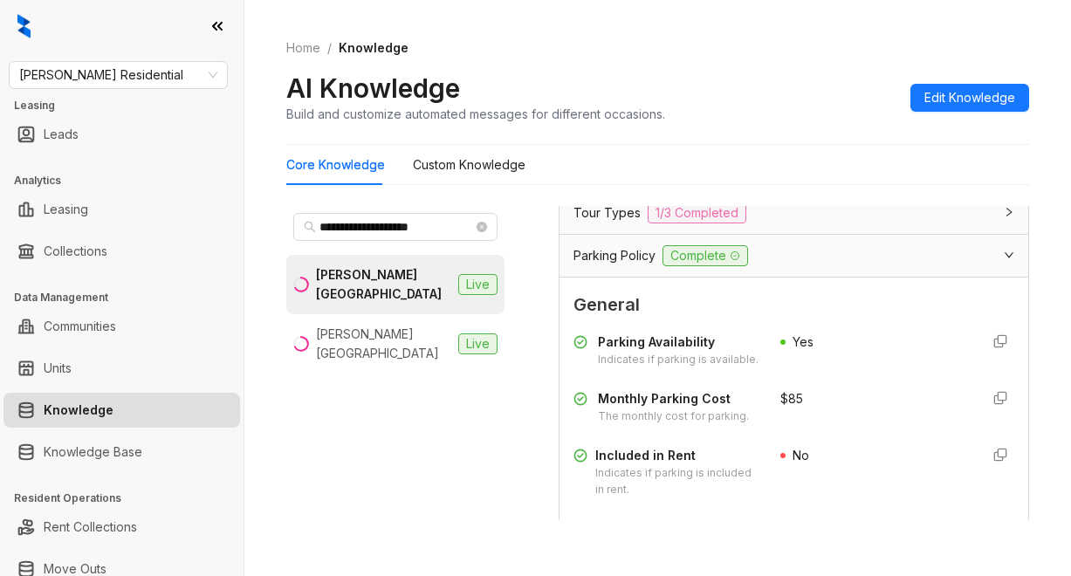 This screenshot has height=576, width=1071. Describe the element at coordinates (607, 213) in the screenshot. I see `span: Tour Types` at that location.